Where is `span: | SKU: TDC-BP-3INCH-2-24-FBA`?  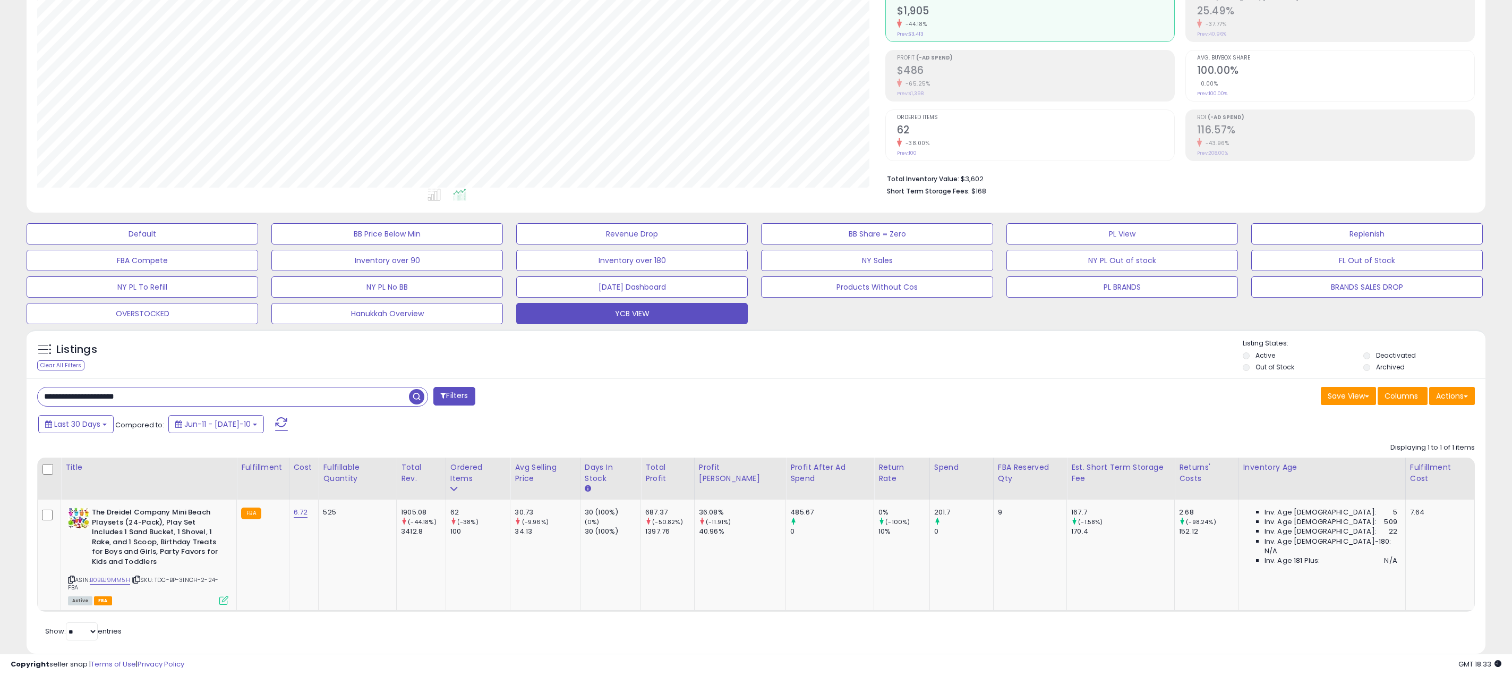 span: | SKU: TDC-BP-3INCH-2-24-FBA is located at coordinates (143, 583).